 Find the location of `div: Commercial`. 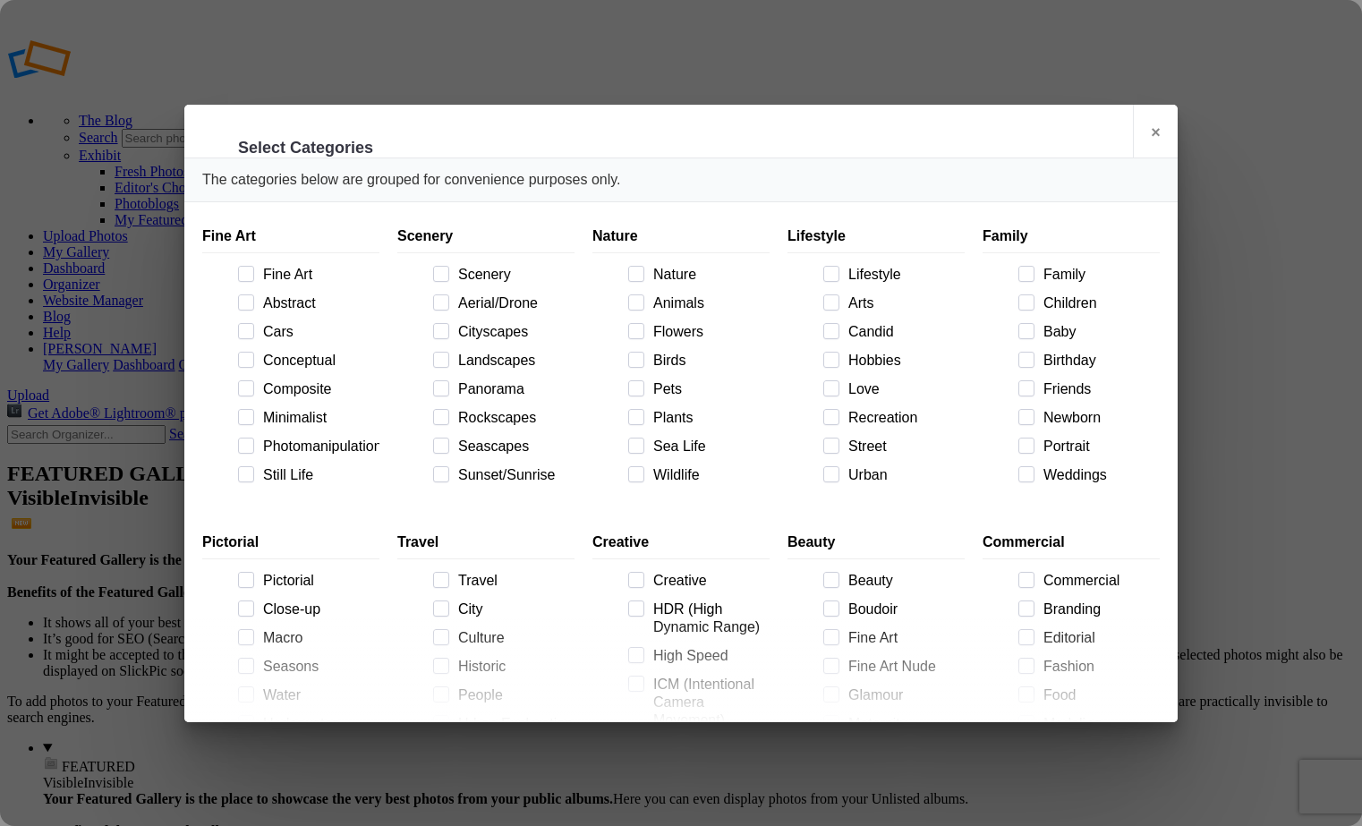

div: Commercial is located at coordinates (1071, 542).